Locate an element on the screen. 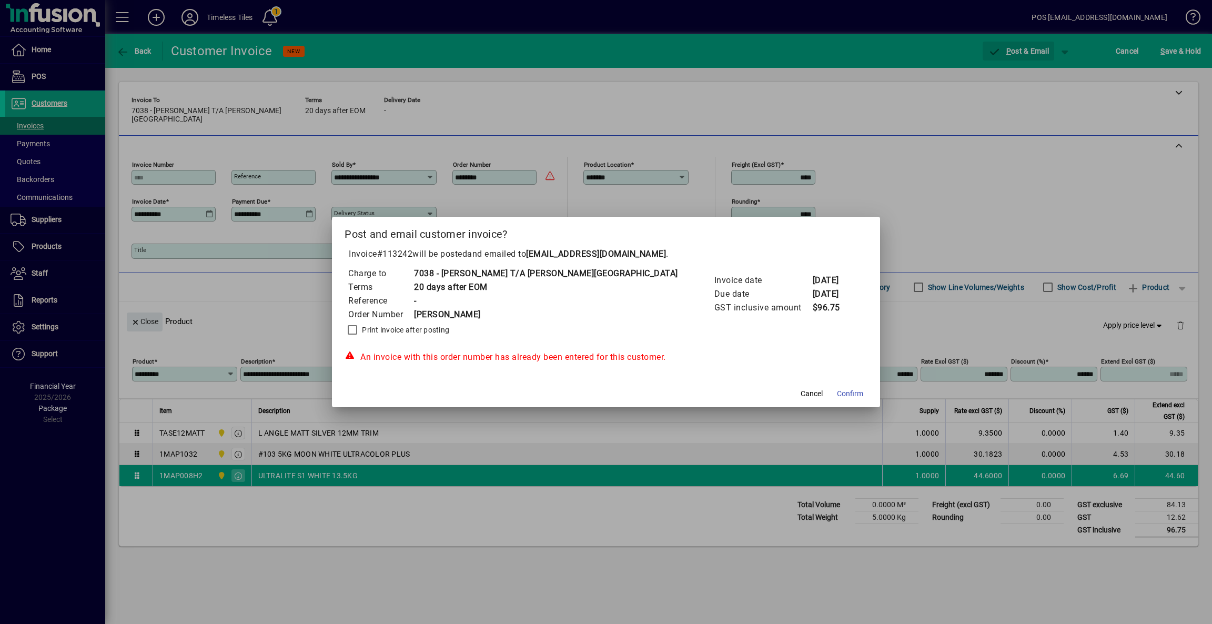 This screenshot has width=1212, height=624. td: 20 days after EOM is located at coordinates (545, 287).